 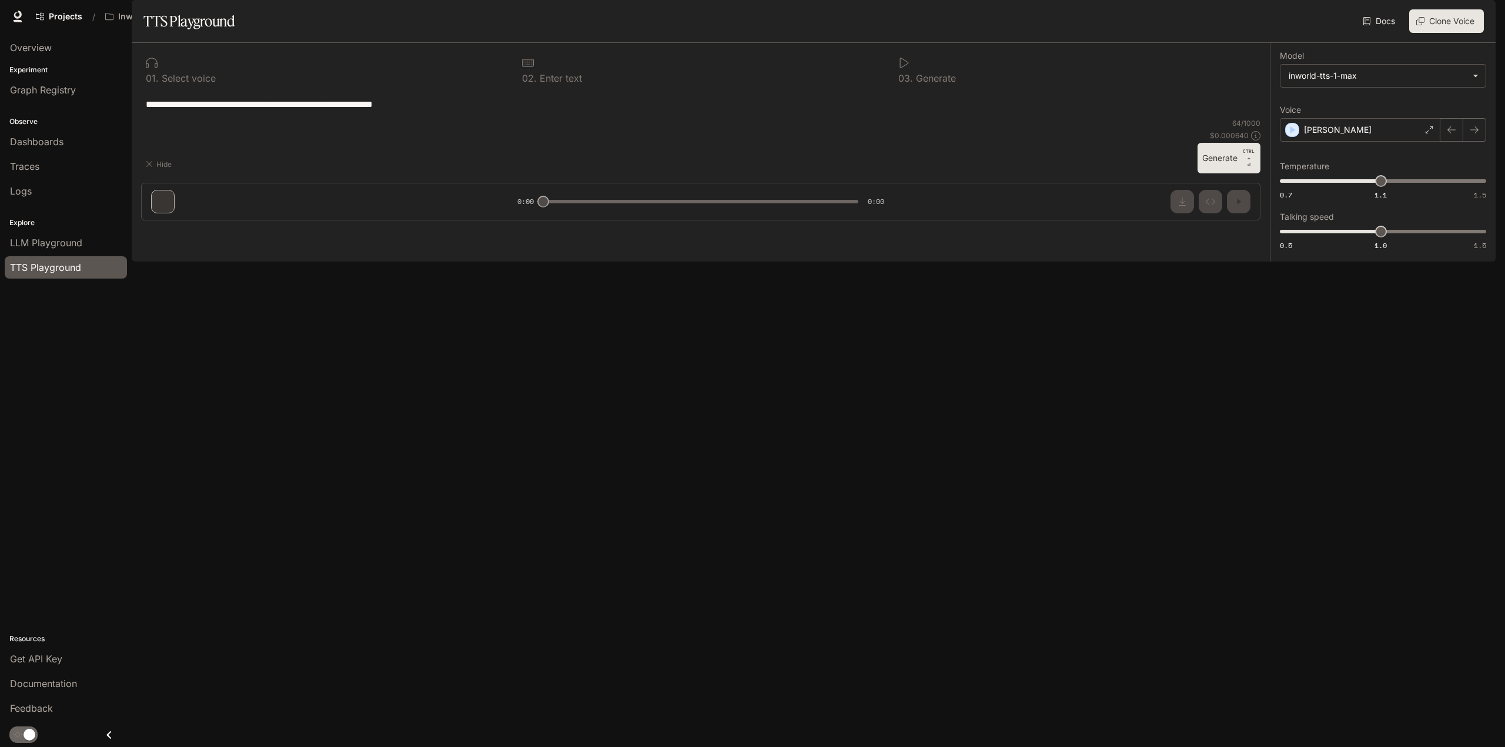 I want to click on p: Voice, so click(x=1291, y=110).